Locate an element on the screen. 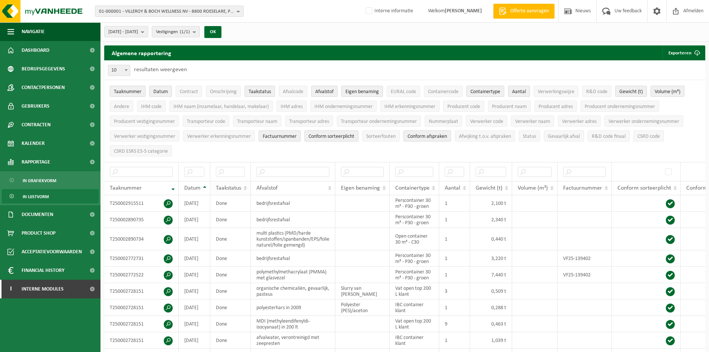 This screenshot has width=709, height=352. button: Verwerker erkenningsnummerVerwerker erkenningsnummer: Activate to sort is located at coordinates (219, 136).